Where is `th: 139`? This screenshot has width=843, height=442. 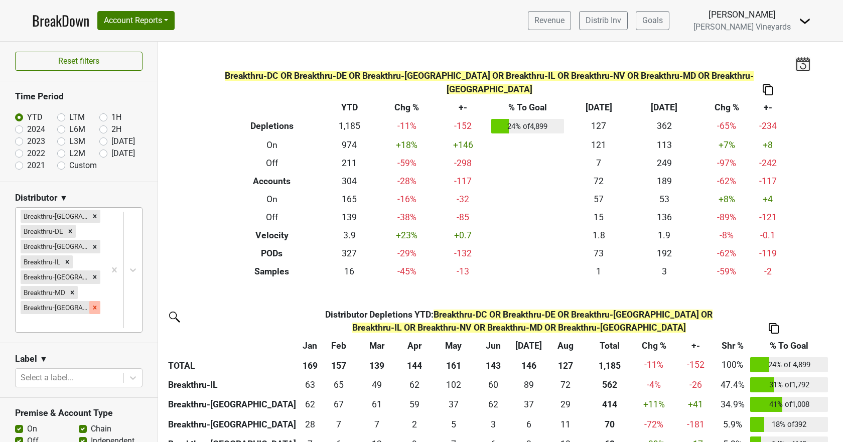 th: 139 is located at coordinates (377, 365).